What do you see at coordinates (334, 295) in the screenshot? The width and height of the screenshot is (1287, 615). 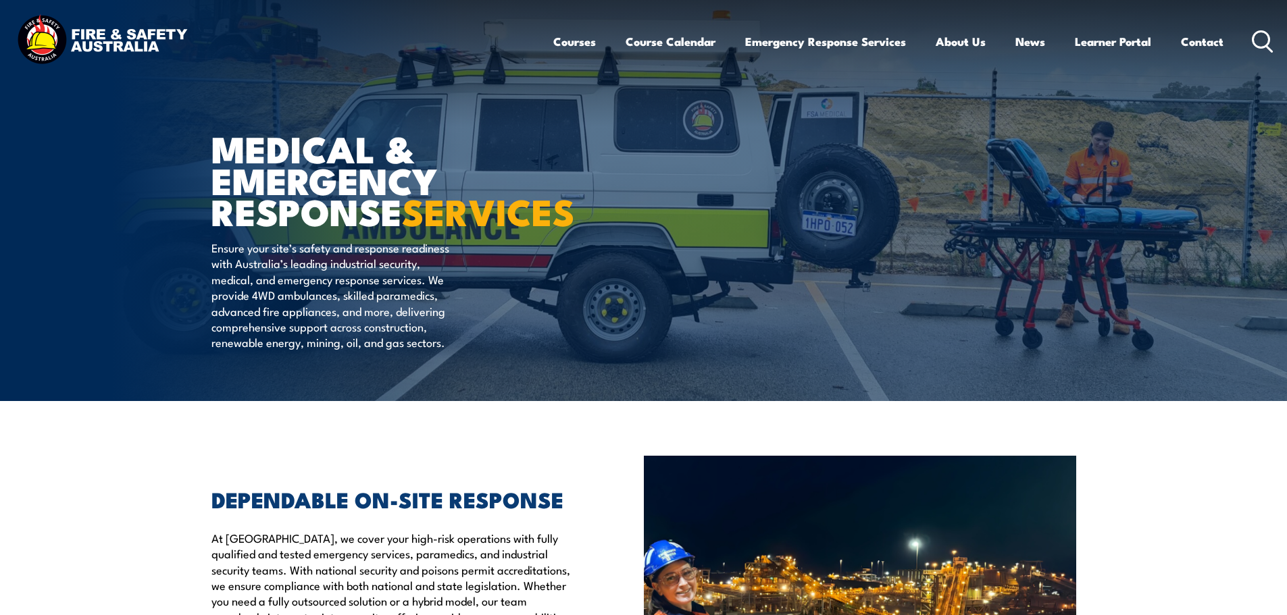 I see `p: Ensure your site’s safety and response readiness with Australia’s leading industrial security, me...` at bounding box center [334, 295].